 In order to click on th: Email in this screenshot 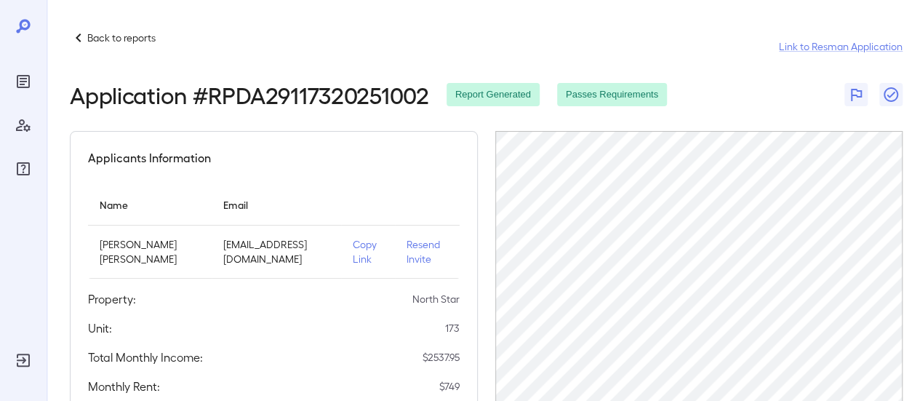, I will do `click(276, 204)`.